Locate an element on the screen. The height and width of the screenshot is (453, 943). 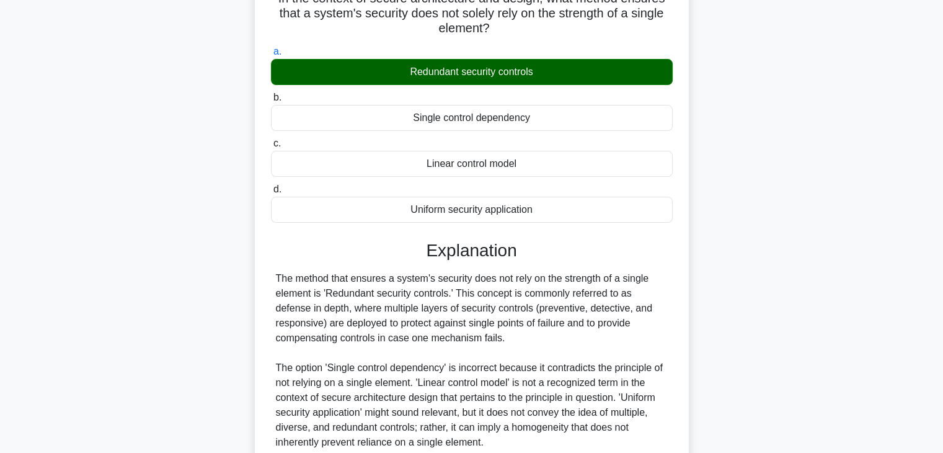
div: Single control dependency is located at coordinates (472, 118).